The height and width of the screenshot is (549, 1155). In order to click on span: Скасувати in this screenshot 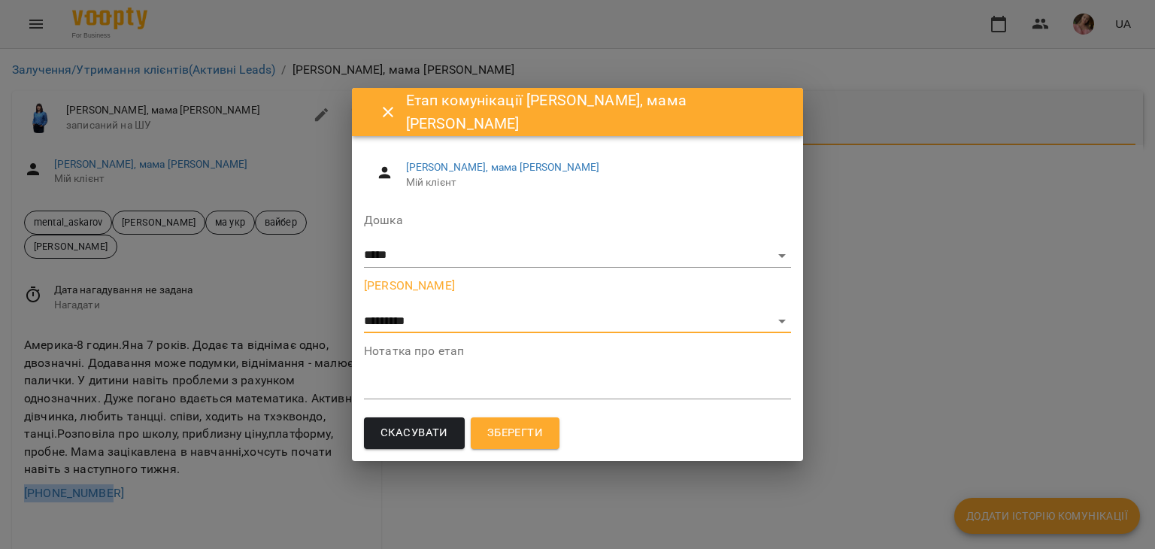, I will do `click(414, 433)`.